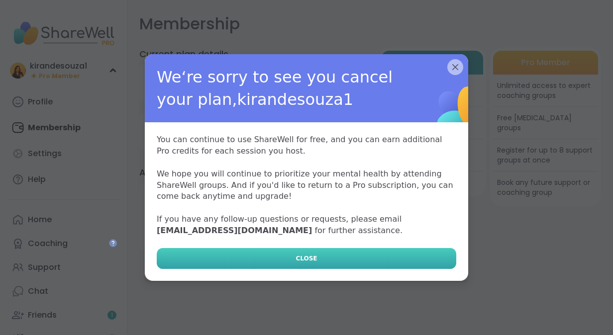 The image size is (613, 335). I want to click on p: You can continue to use ShareWell for free, and you can earn additional Pro credits for each sess..., so click(307, 145).